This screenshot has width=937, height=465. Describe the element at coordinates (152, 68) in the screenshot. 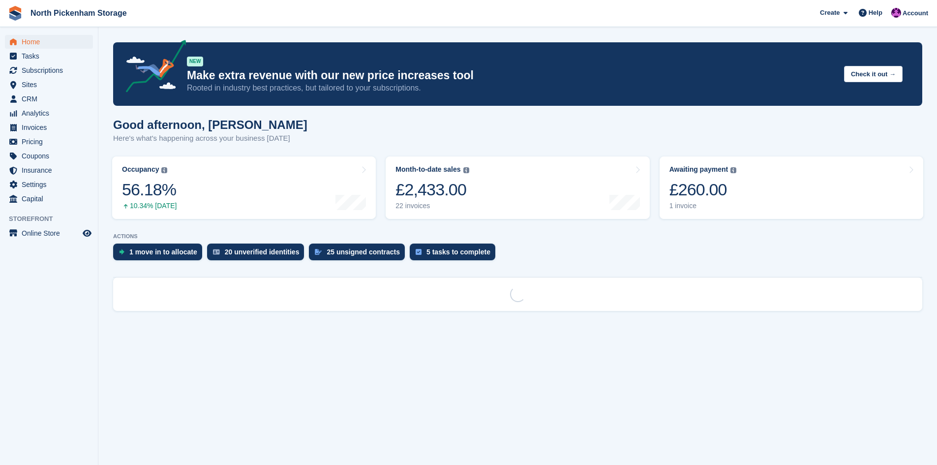

I see `img: price-adjustments-announcement-icon-8257ccfd72463d97f412b2fc003d46551f7dbcb40ab6d574587a9cd5c0d94...` at that location.